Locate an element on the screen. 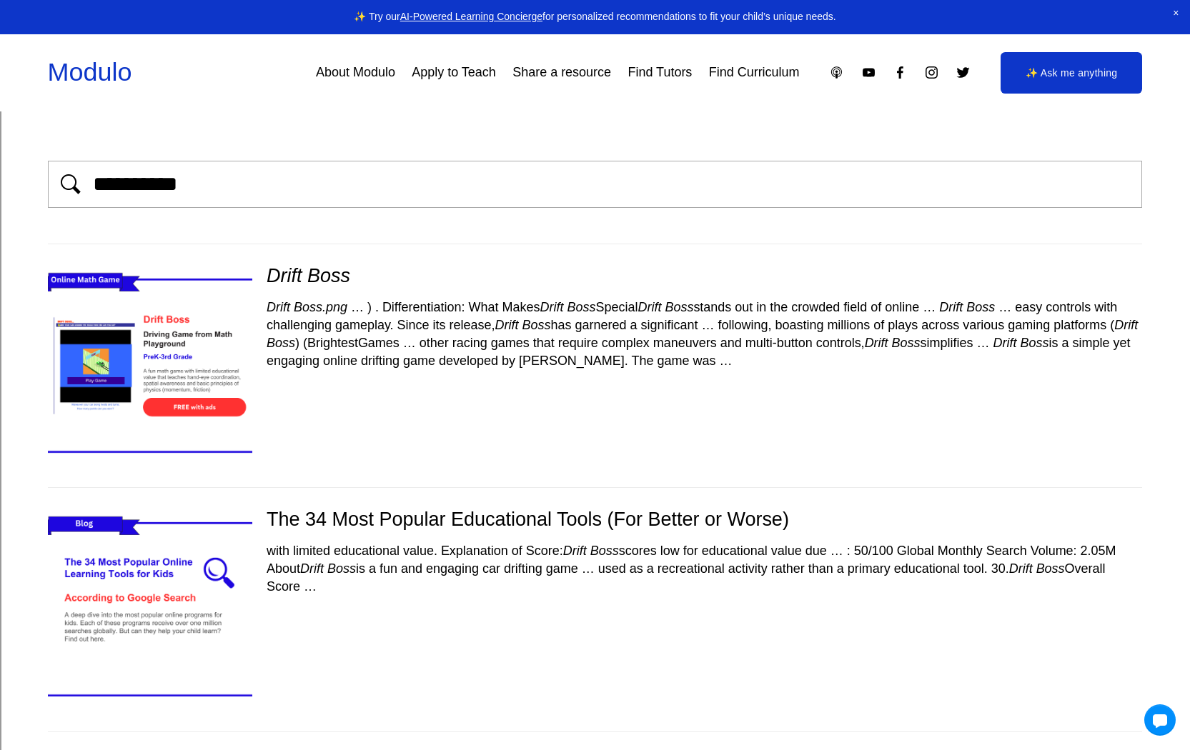  a: Modulo is located at coordinates (90, 71).